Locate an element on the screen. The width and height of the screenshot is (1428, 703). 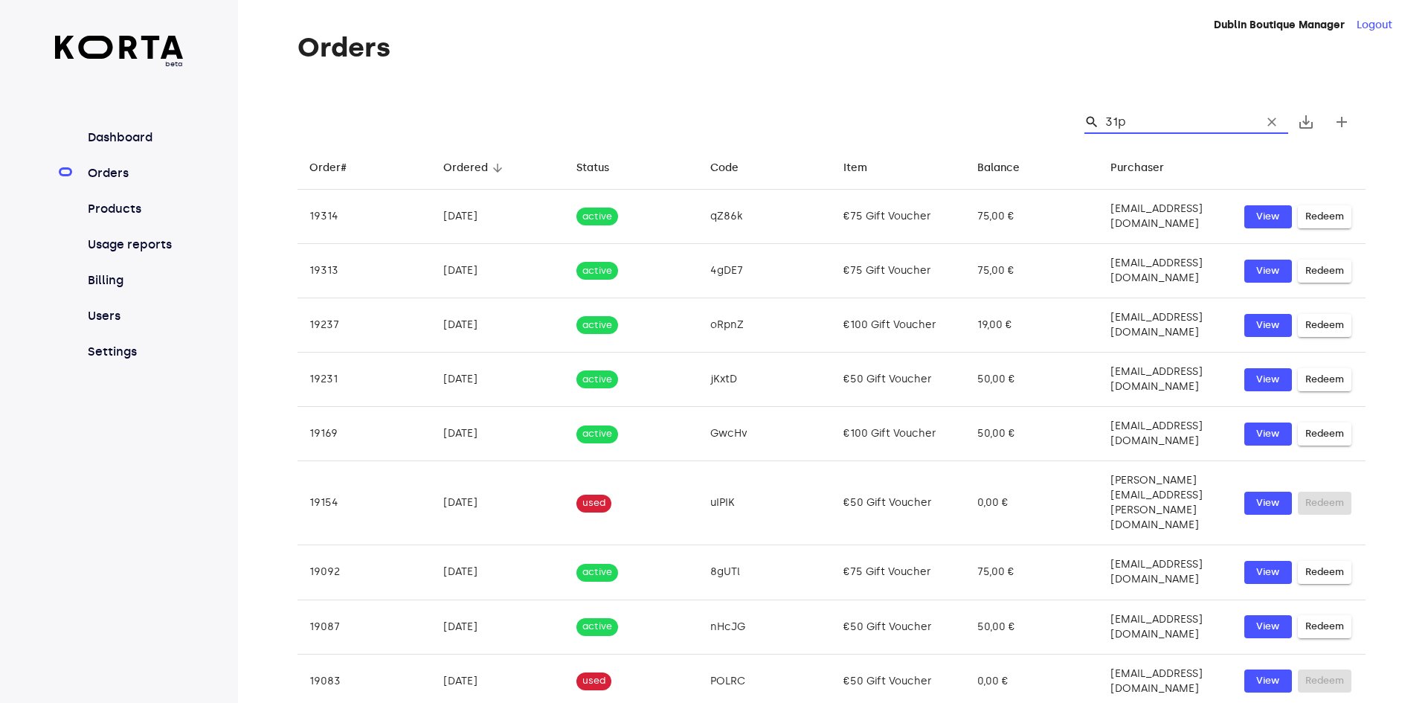
input: Search is located at coordinates (1177, 122).